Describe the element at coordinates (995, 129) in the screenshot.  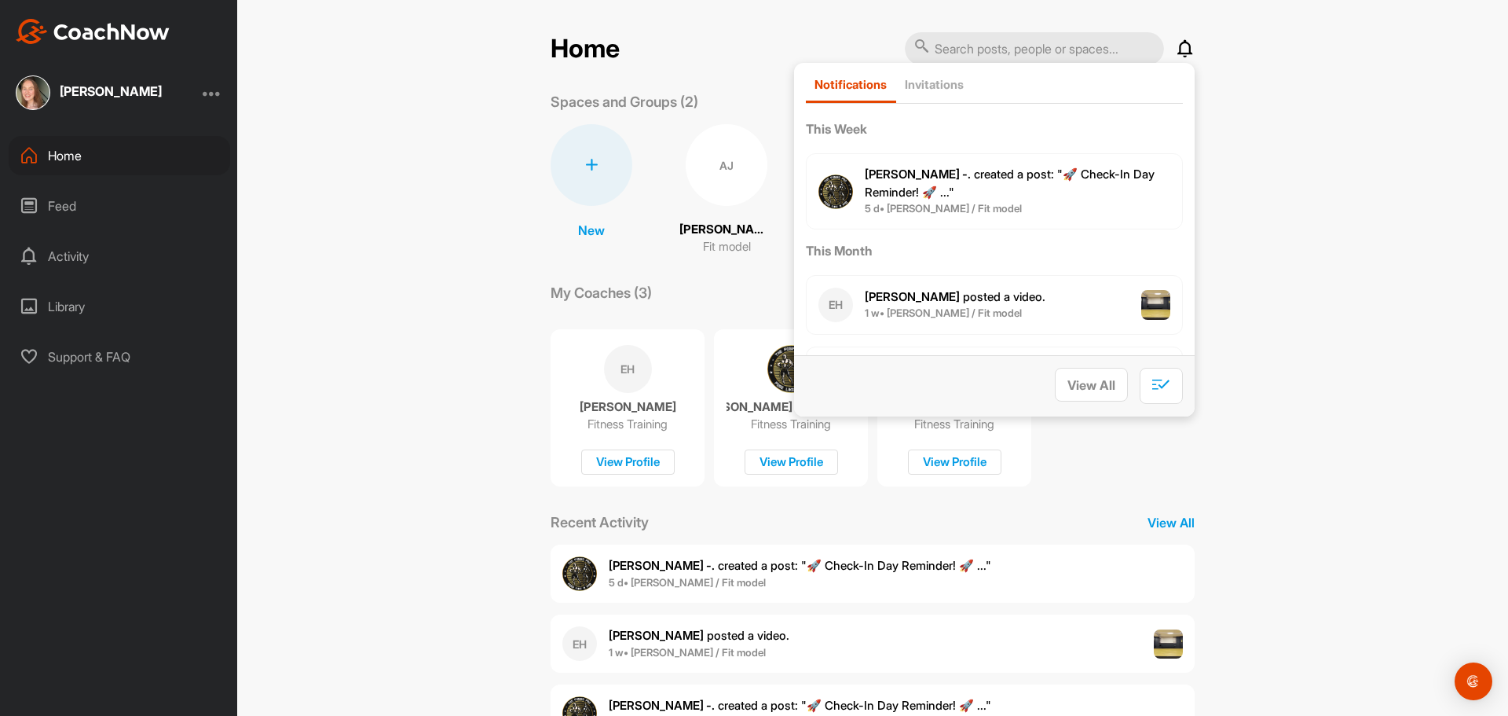
I see `label: This Week` at that location.